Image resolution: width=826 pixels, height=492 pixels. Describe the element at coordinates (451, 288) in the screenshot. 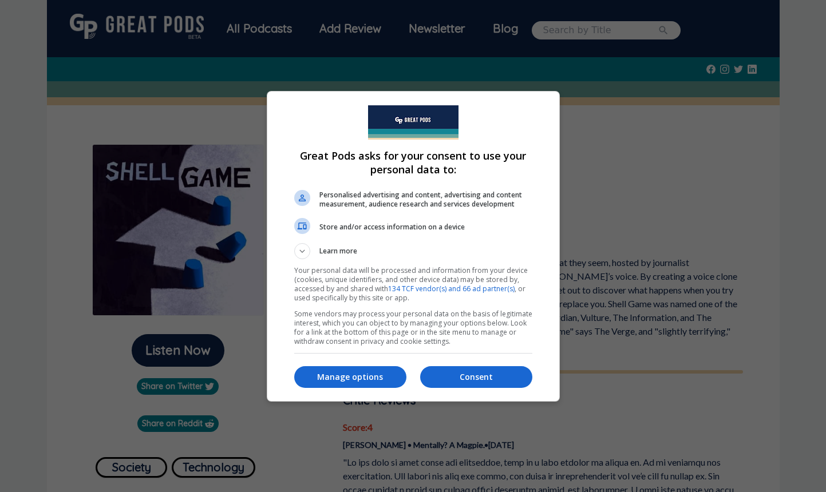

I see `a: 134 TCF vendor(s) and 66 ad partner(s)` at that location.